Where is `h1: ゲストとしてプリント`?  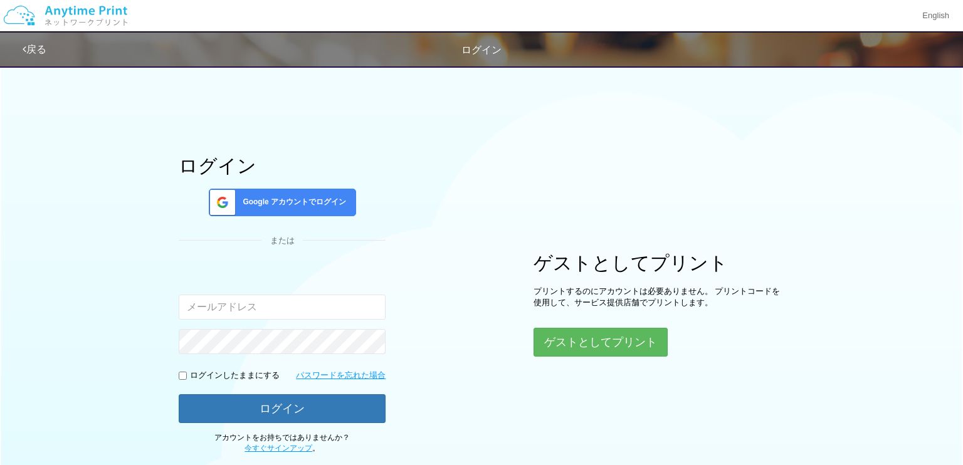
h1: ゲストとしてプリント is located at coordinates (659, 263).